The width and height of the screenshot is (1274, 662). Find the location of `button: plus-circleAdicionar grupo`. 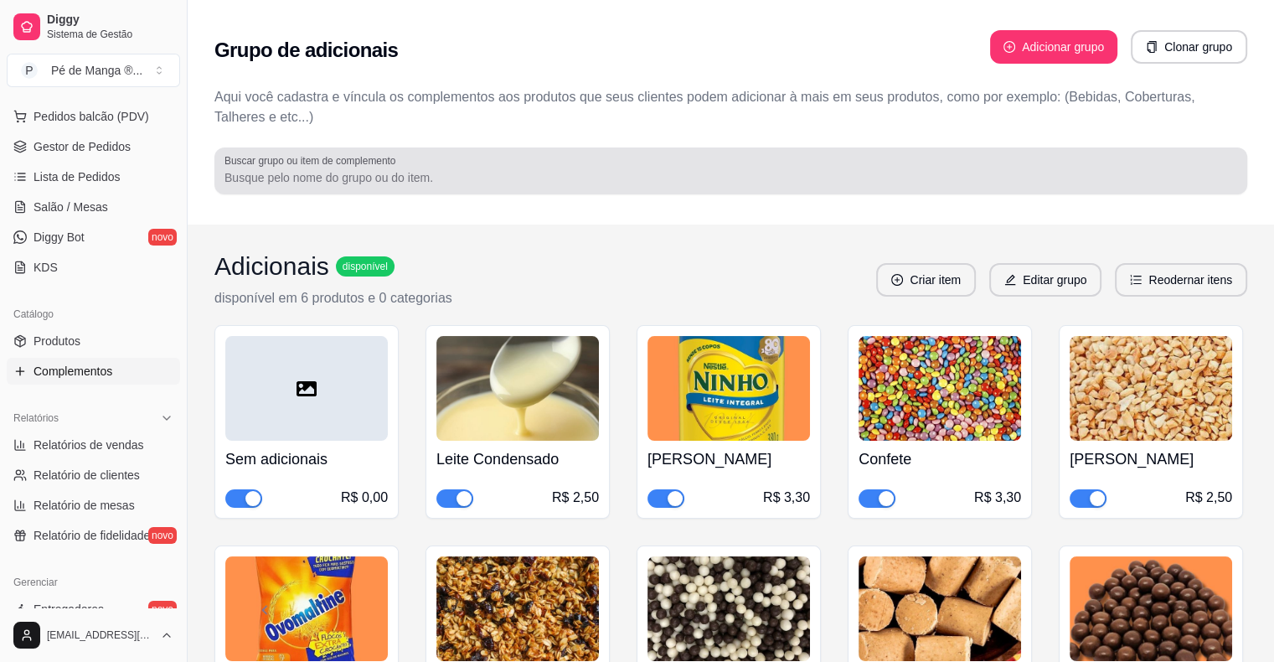

button: plus-circleAdicionar grupo is located at coordinates (1054, 47).